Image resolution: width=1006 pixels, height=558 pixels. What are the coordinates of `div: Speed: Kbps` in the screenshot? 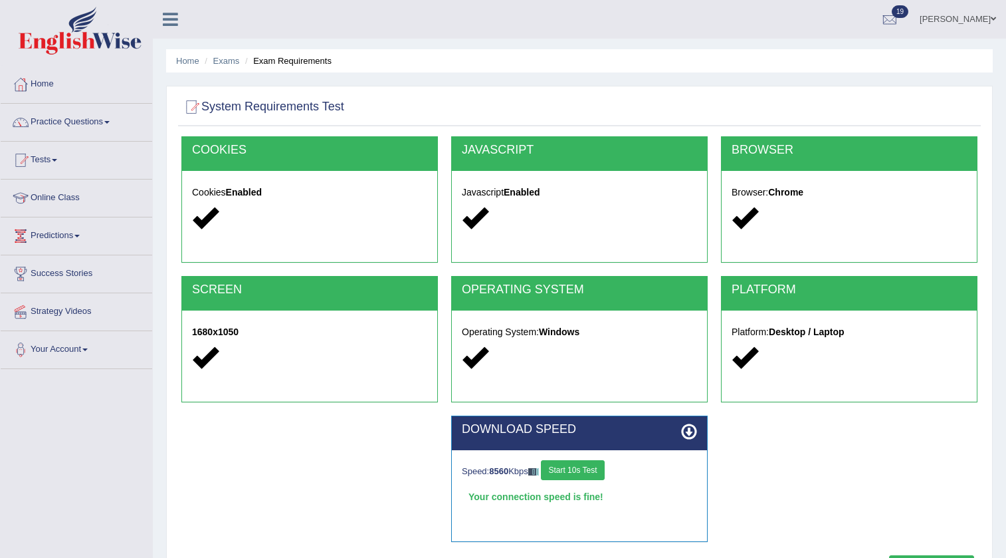 It's located at (580, 471).